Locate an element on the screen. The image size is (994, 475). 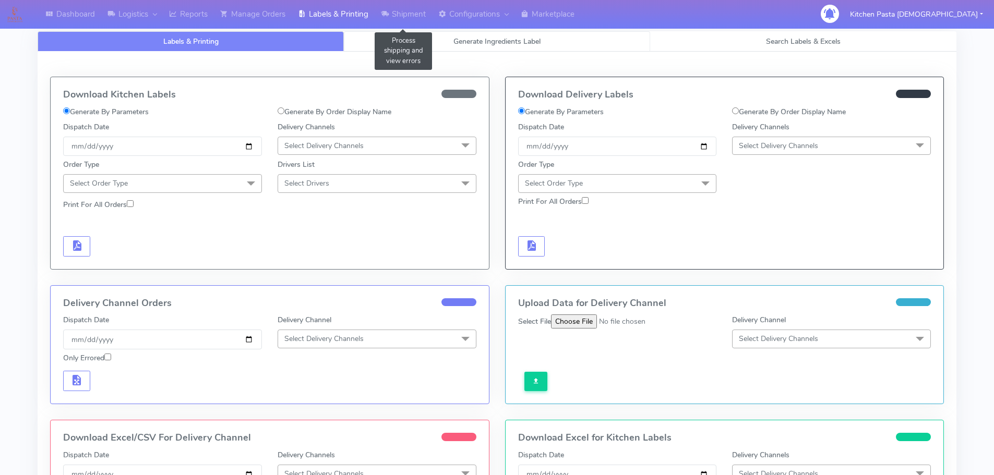
h4: Download Delivery Labels is located at coordinates (725, 95).